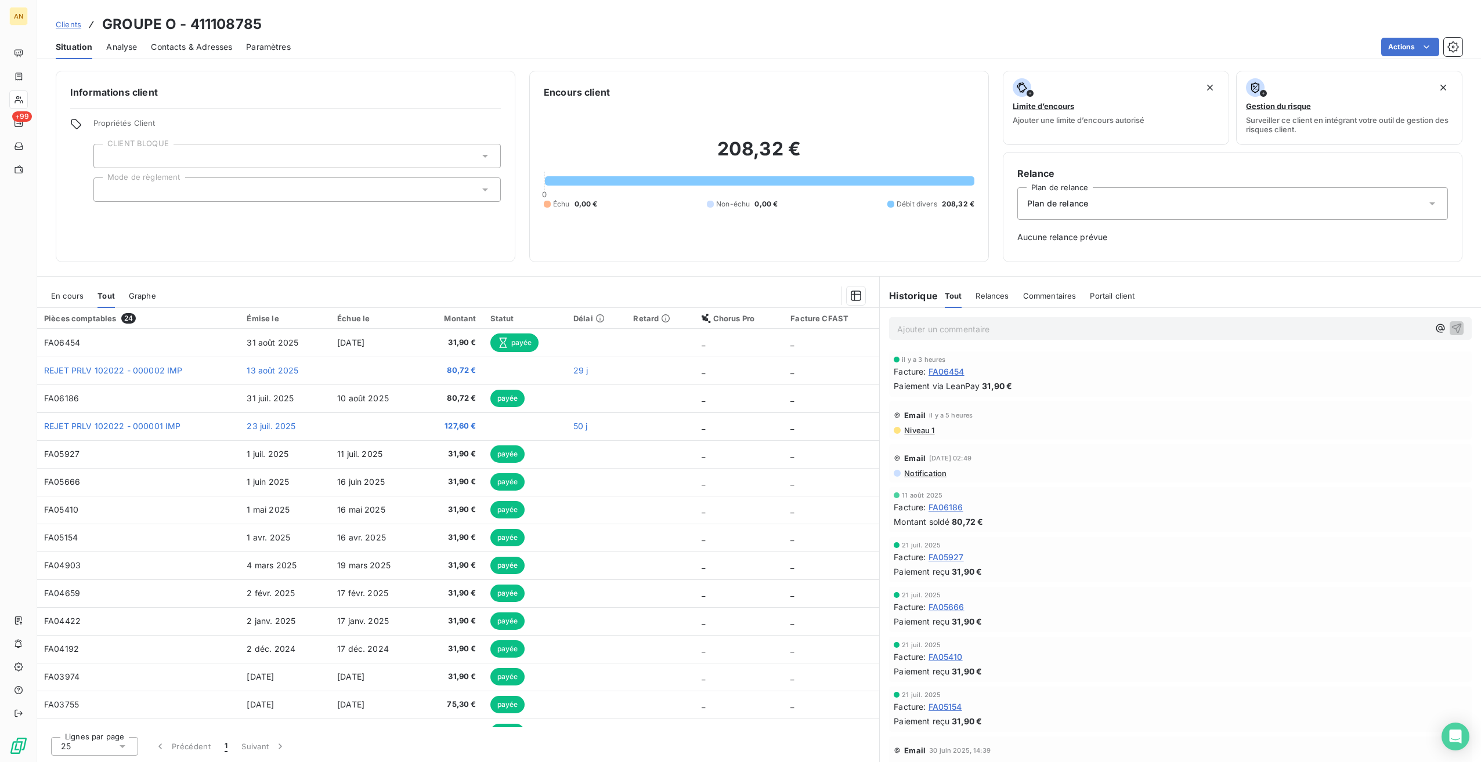 The image size is (1481, 762). What do you see at coordinates (267, 454) in the screenshot?
I see `span: 1 juil. 2025` at bounding box center [267, 454].